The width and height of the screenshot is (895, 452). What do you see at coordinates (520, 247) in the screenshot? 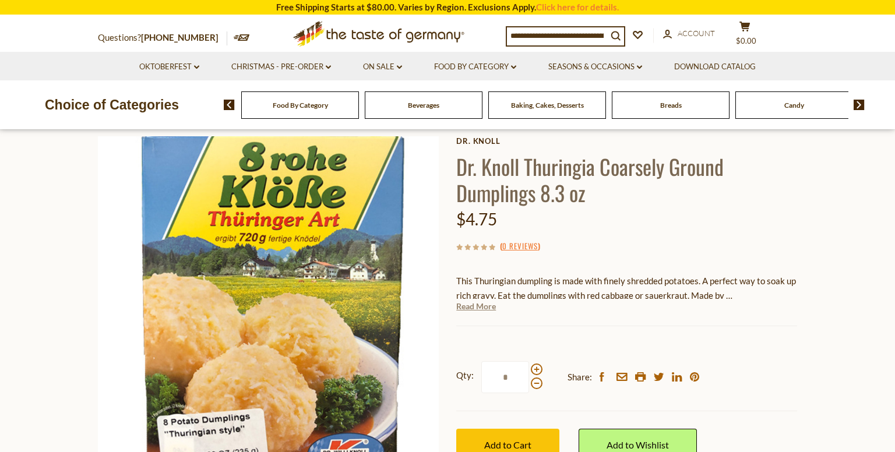
I see `a: 0 Reviews` at bounding box center [520, 247].